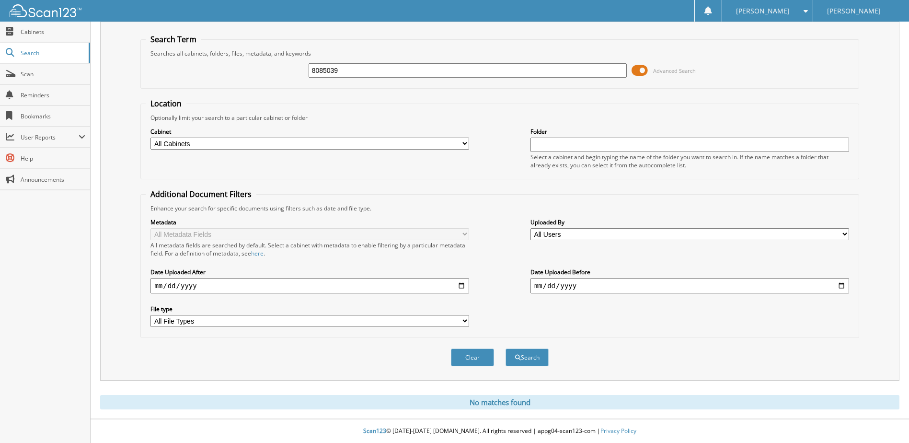 The width and height of the screenshot is (909, 443). Describe the element at coordinates (375, 430) in the screenshot. I see `span: Scan123` at that location.